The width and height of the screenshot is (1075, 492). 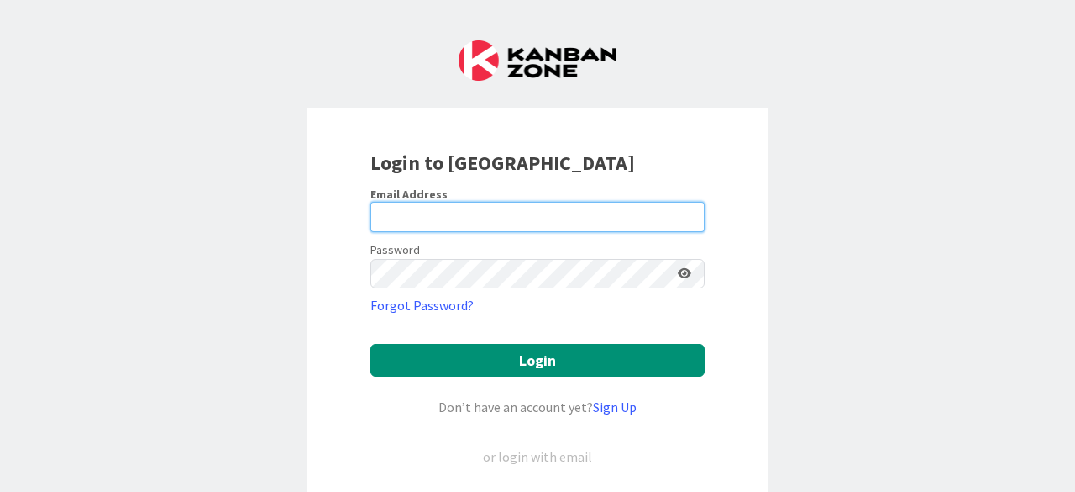 I want to click on div: Don’t have an account yet?, so click(x=538, y=407).